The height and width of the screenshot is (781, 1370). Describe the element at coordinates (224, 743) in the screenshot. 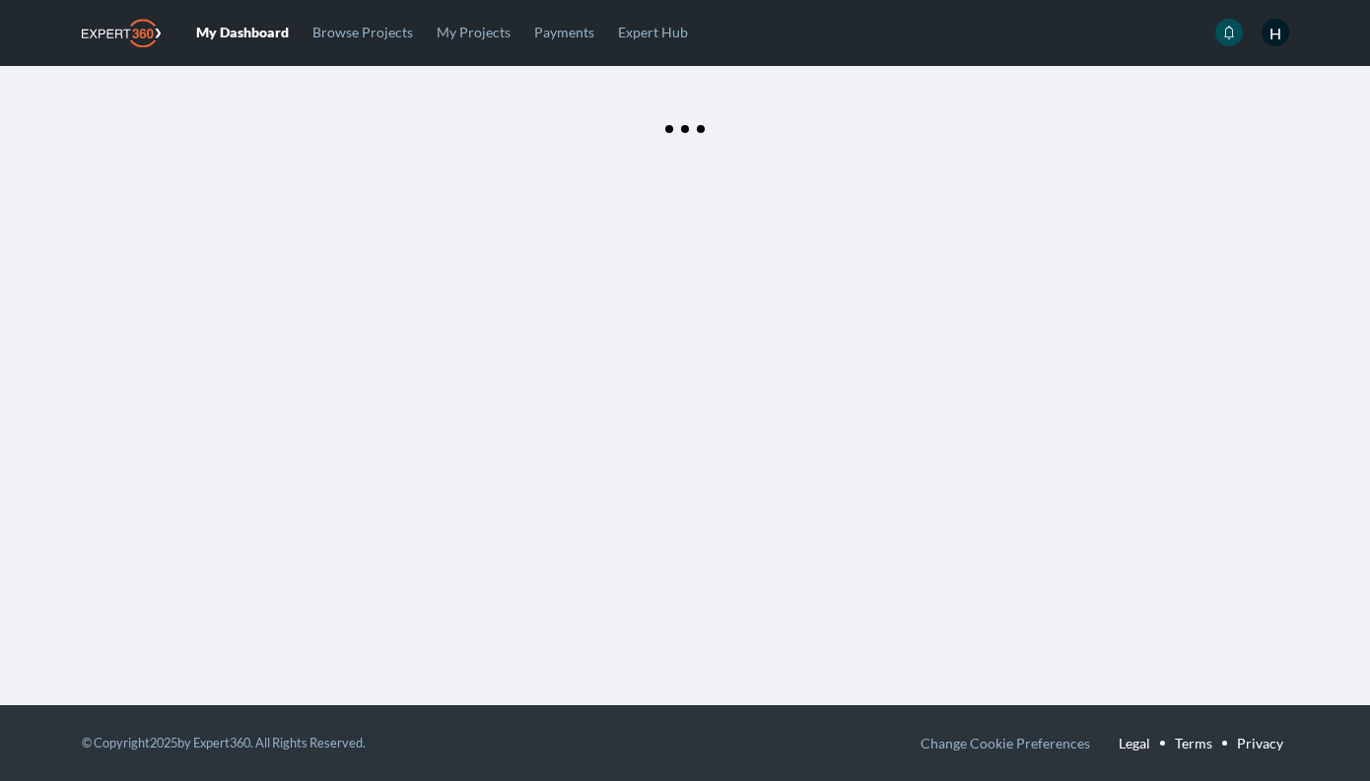

I see `small: © Copyright 2025 by Expert360. All Rights Reserved.` at that location.